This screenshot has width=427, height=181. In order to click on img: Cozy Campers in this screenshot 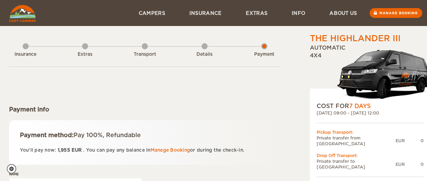, I will do `click(22, 14)`.